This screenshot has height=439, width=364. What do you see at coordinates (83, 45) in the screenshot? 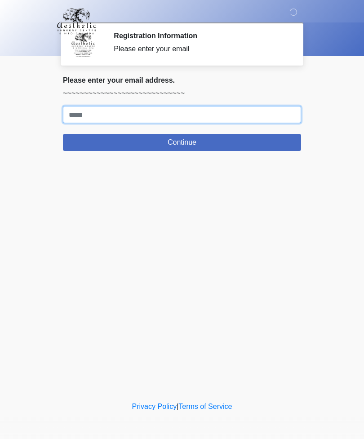
I see `img: Agent Avatar` at bounding box center [83, 45].